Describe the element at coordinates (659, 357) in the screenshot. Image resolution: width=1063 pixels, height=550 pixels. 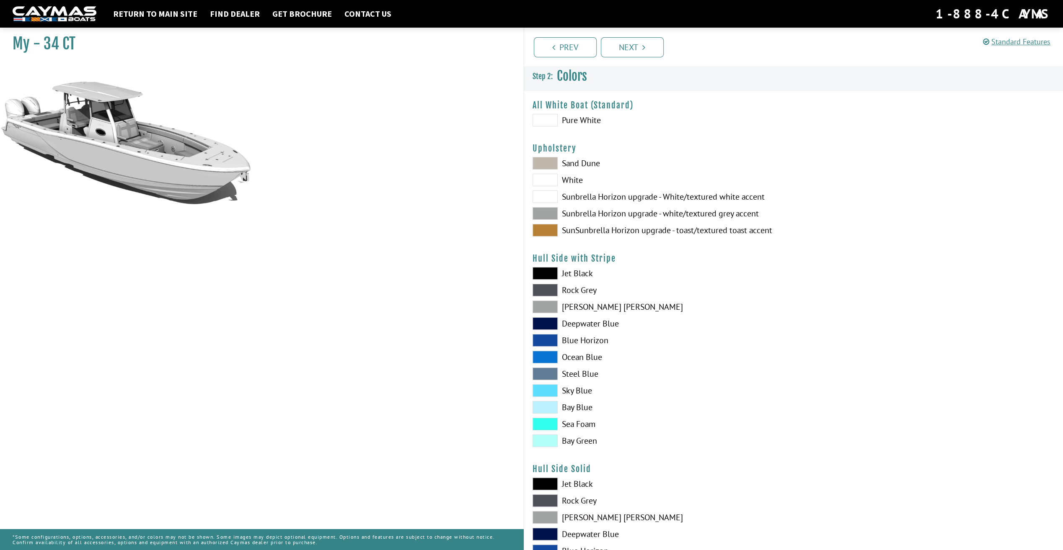
I see `label: Ocean Blue` at that location.